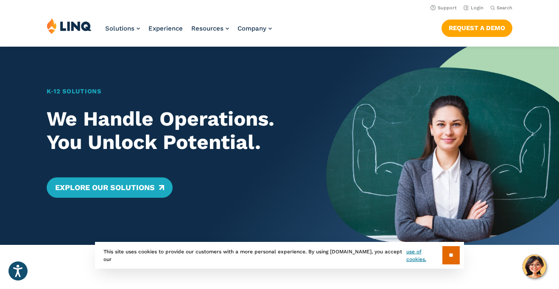 The height and width of the screenshot is (289, 559). What do you see at coordinates (252, 28) in the screenshot?
I see `span: Company` at bounding box center [252, 28].